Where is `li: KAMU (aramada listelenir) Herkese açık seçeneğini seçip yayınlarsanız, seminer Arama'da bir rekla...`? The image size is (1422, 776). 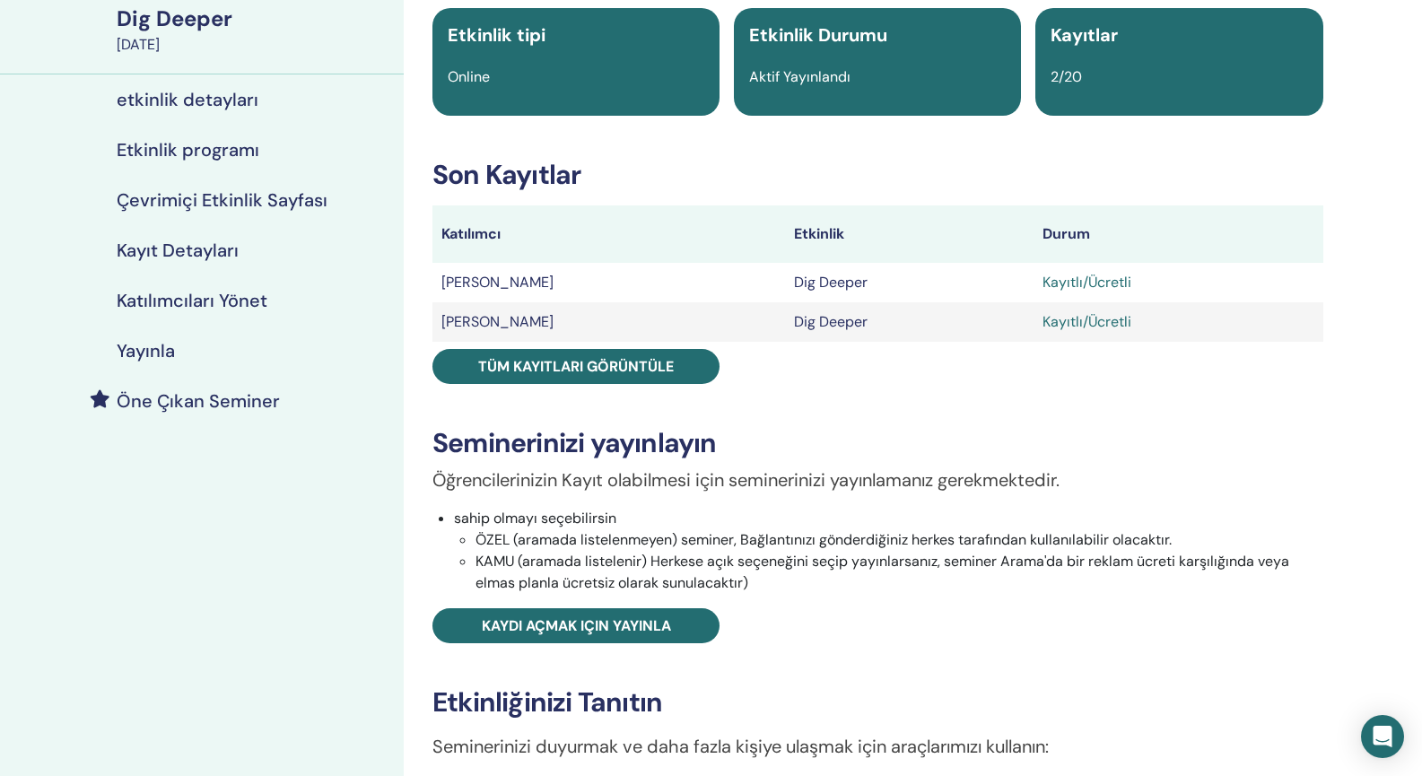 li: KAMU (aramada listelenir) Herkese açık seçeneğini seçip yayınlarsanız, seminer Arama'da bir rekla... is located at coordinates (899, 573).